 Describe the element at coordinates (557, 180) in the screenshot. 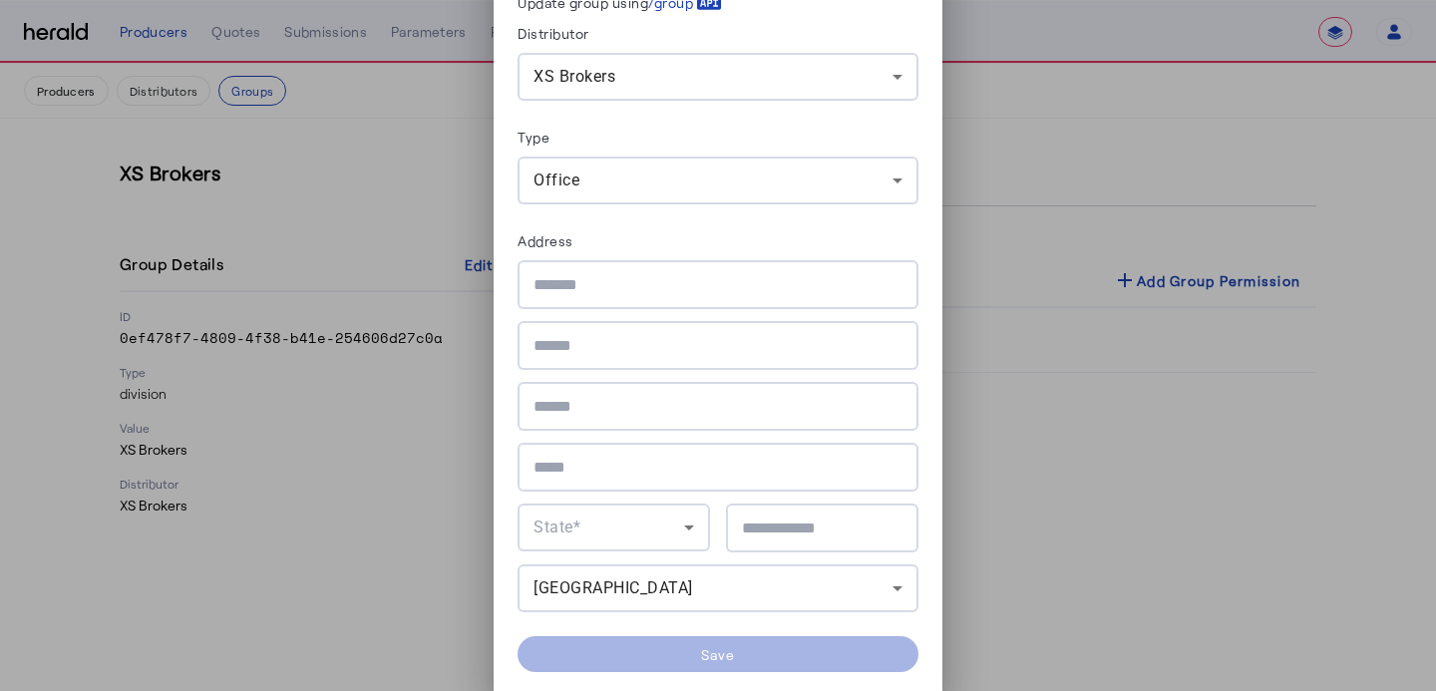

I see `span: Office` at that location.